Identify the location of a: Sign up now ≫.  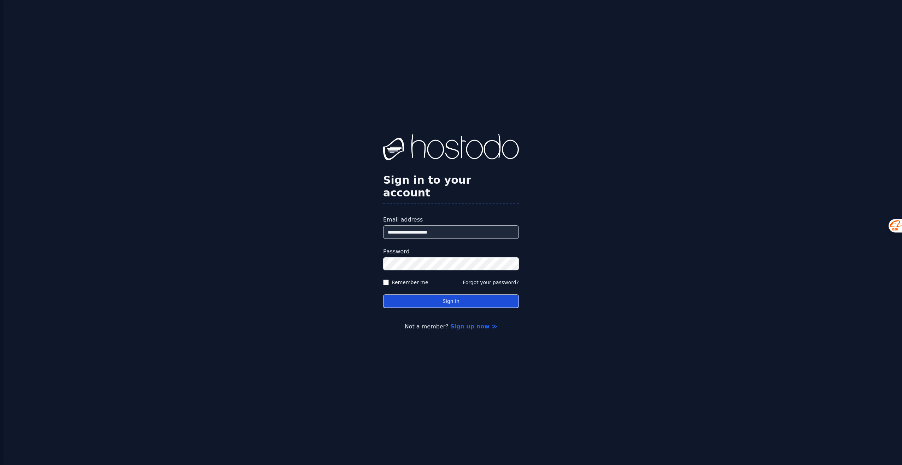
(474, 326).